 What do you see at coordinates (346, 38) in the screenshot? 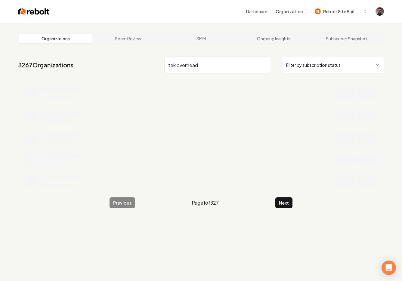
I see `a: Subscriber Snapshot` at bounding box center [346, 38].